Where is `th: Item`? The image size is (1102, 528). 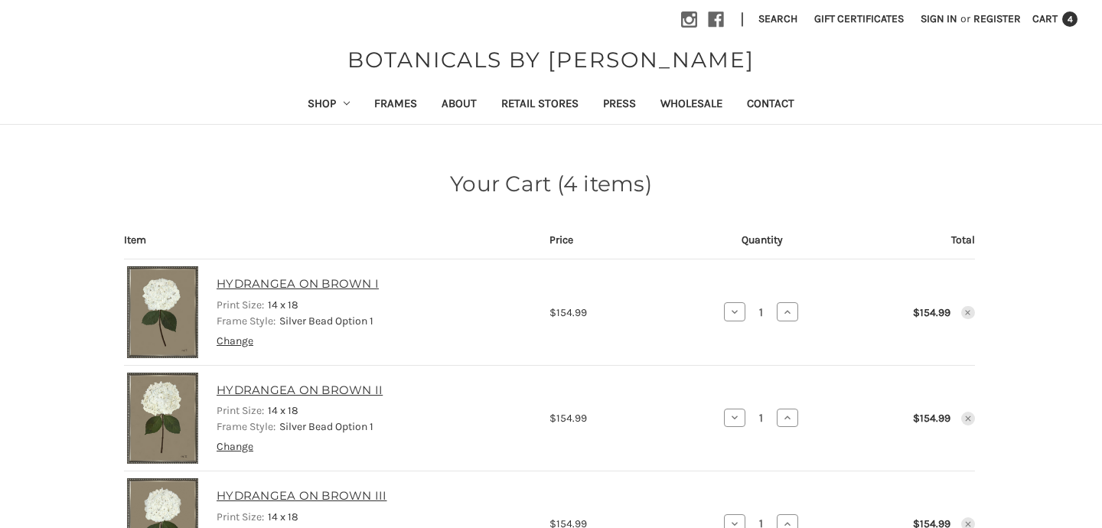
th: Item is located at coordinates (337, 246).